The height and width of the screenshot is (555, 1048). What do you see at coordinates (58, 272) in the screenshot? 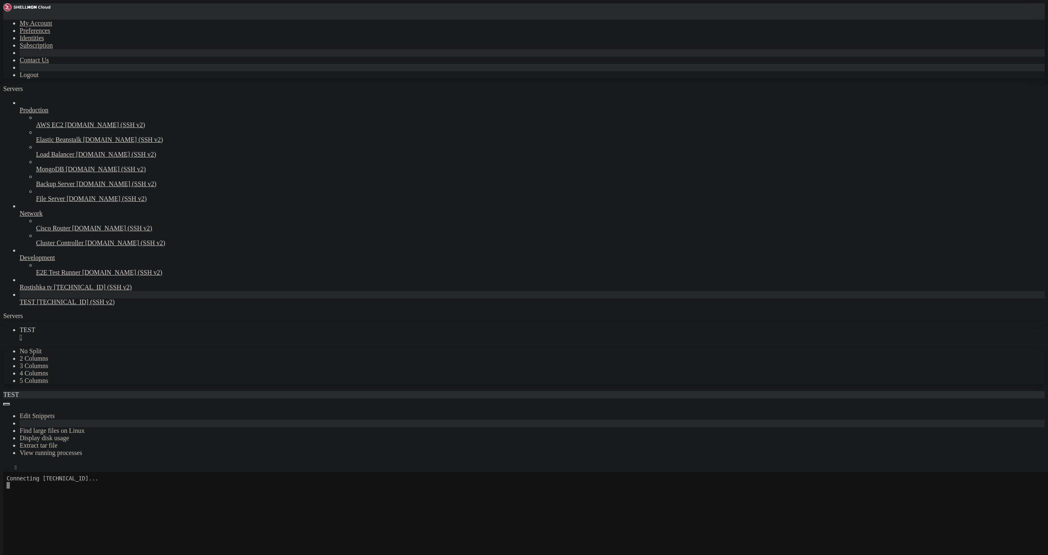
I see `span: E2E Test Runner` at bounding box center [58, 272].